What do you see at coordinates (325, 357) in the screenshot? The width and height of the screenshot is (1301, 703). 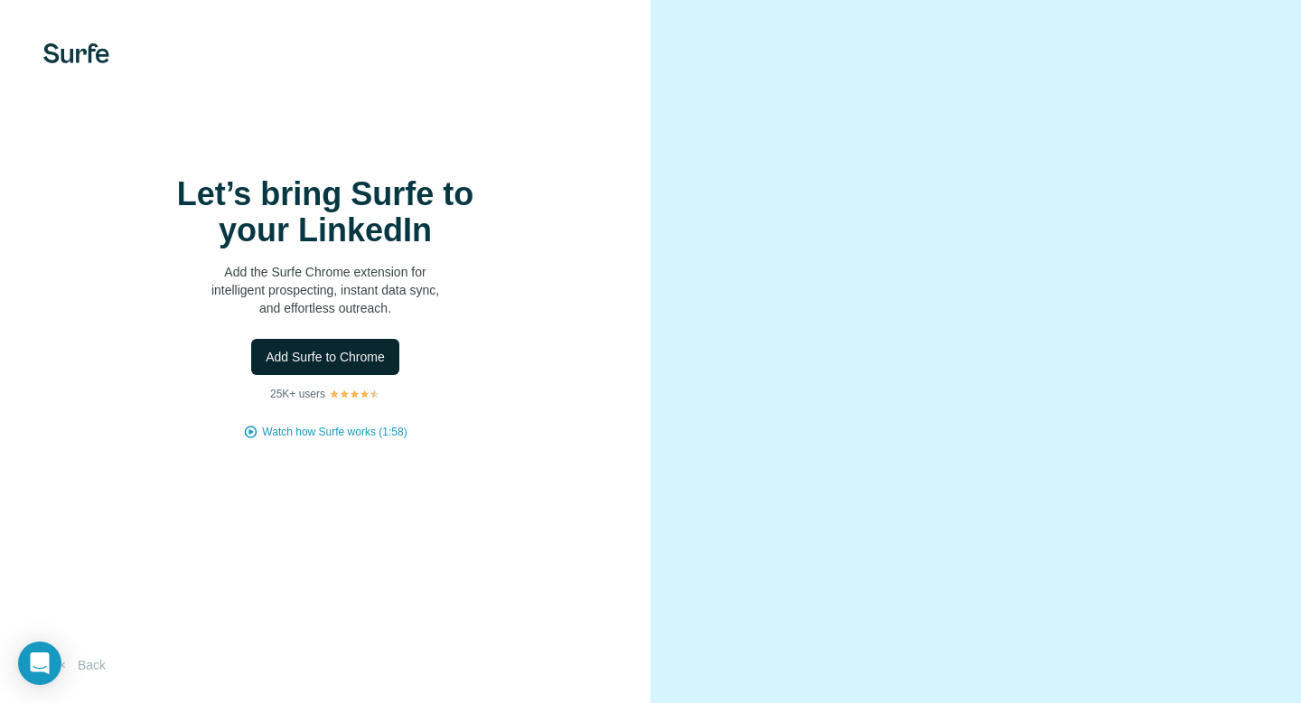 I see `span: Add Surfe to Chrome` at bounding box center [325, 357].